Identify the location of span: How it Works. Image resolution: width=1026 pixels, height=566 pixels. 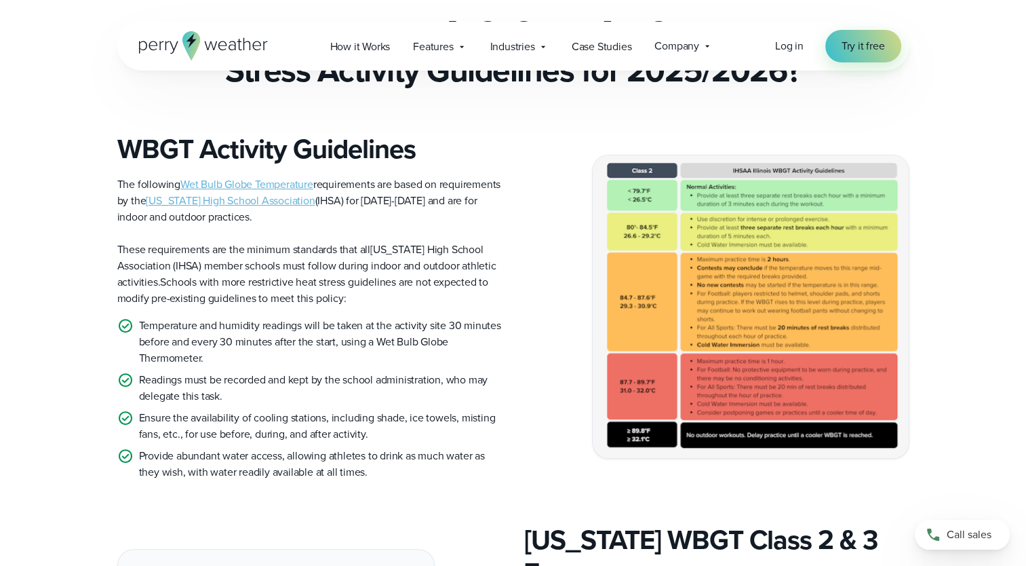
(360, 47).